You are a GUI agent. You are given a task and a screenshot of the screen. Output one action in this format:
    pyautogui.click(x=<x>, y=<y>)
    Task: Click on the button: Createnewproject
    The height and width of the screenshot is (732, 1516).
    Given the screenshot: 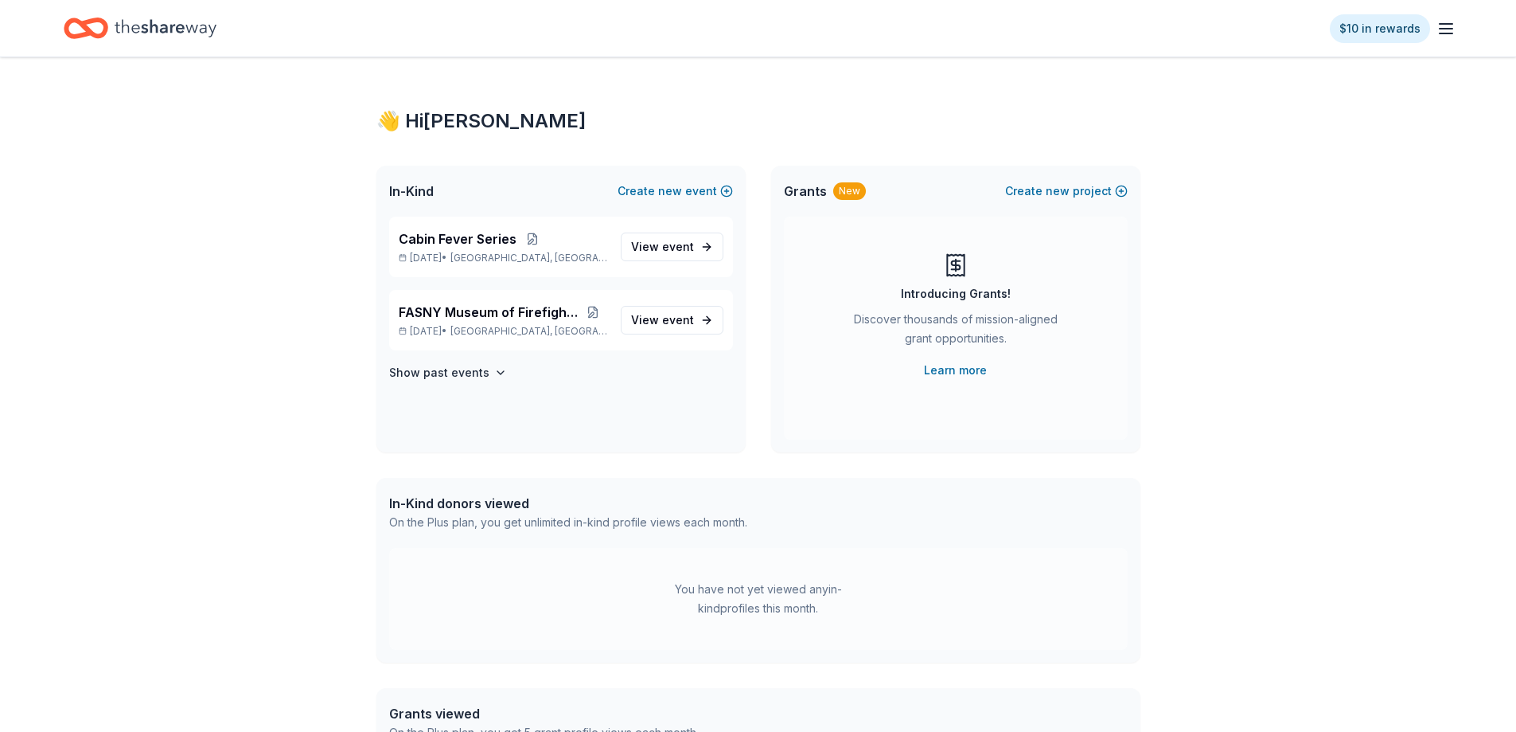 What is the action you would take?
    pyautogui.click(x=1067, y=191)
    